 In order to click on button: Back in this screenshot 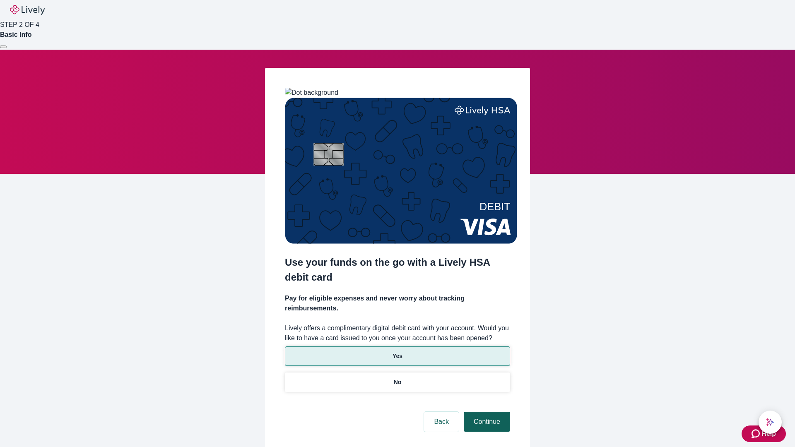, I will do `click(442, 422)`.